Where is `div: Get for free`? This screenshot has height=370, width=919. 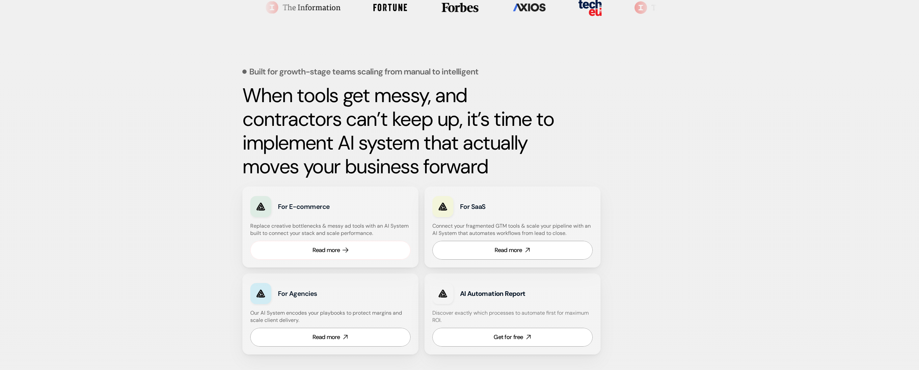 div: Get for free is located at coordinates (508, 337).